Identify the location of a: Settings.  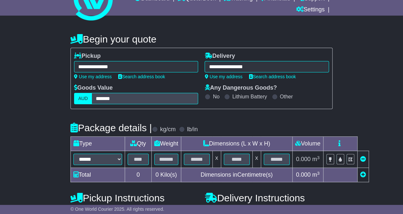
(310, 10).